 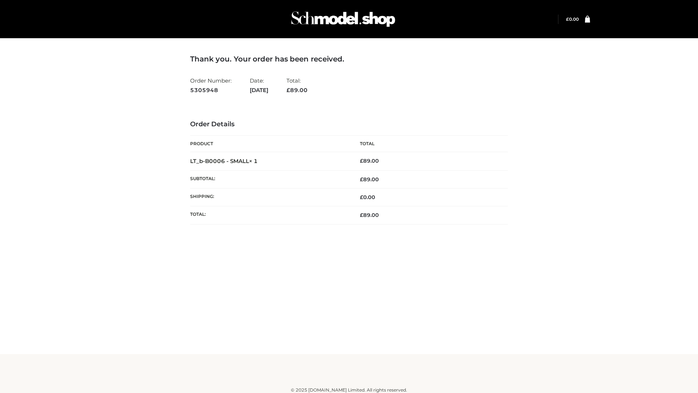 What do you see at coordinates (269, 144) in the screenshot?
I see `th: Product` at bounding box center [269, 144].